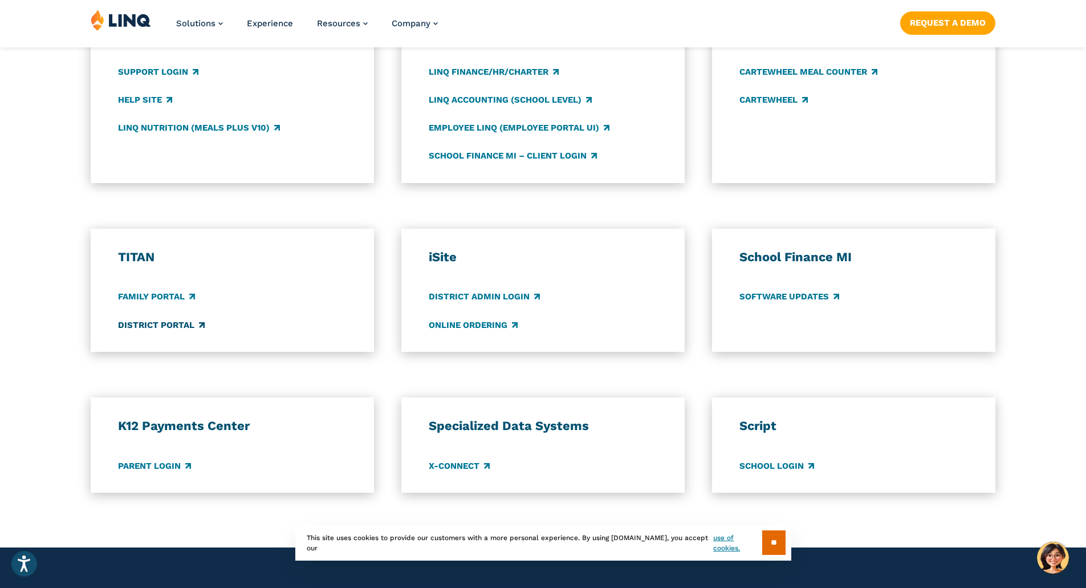 The image size is (1086, 588). I want to click on a: CARTEWHEEL Meal Counter, so click(808, 72).